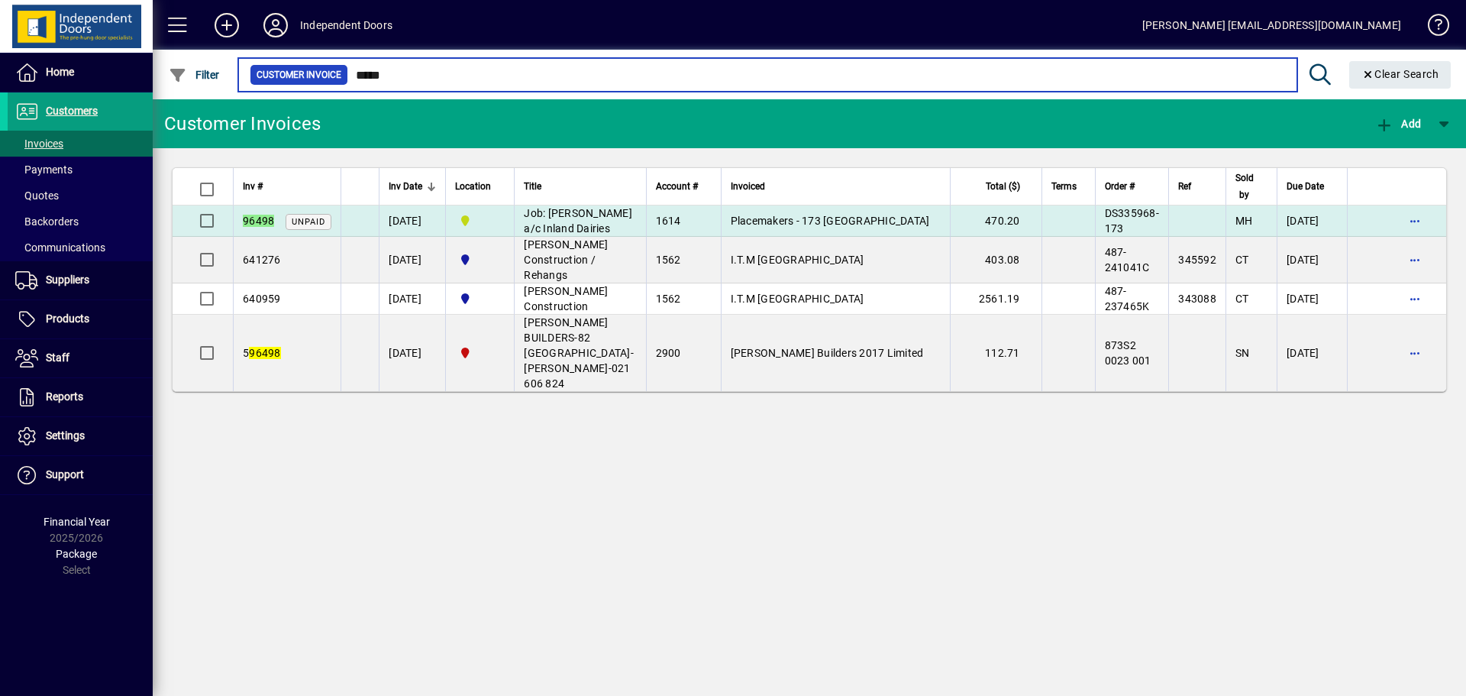 Image resolution: width=1466 pixels, height=696 pixels. What do you see at coordinates (1003, 186) in the screenshot?
I see `span: Total ($)` at bounding box center [1003, 186].